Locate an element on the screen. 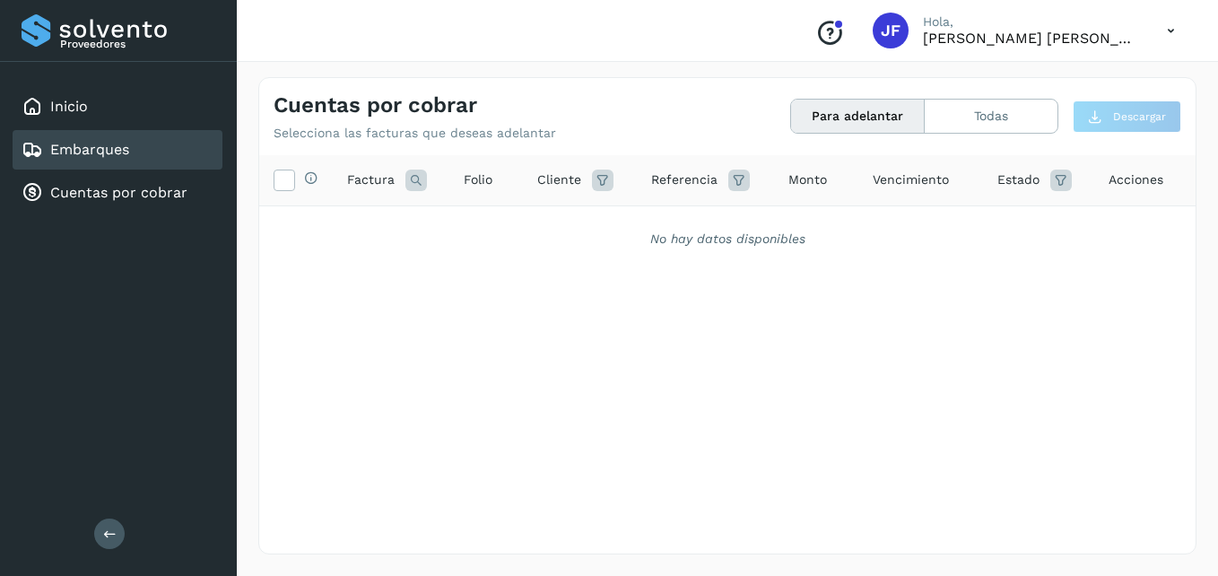 The height and width of the screenshot is (576, 1218). p: Hola, is located at coordinates (1030, 22).